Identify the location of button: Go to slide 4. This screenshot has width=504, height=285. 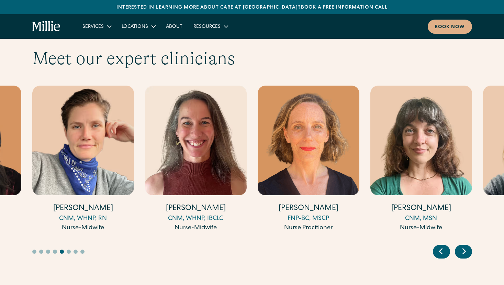
(55, 251).